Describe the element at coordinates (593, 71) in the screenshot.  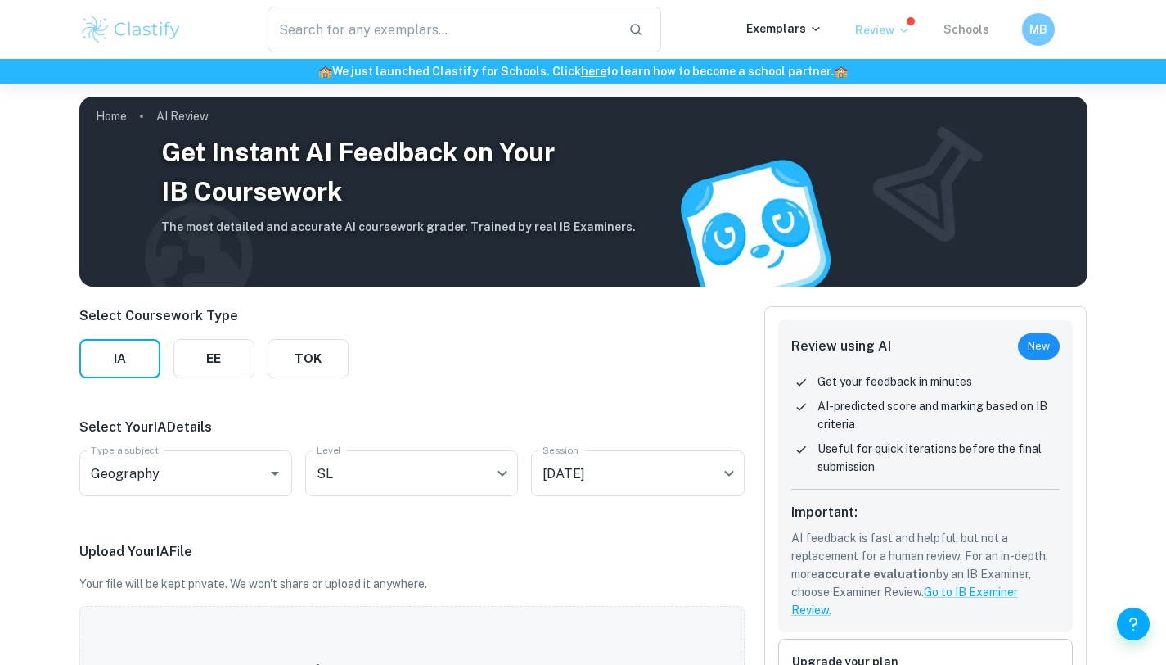
I see `a: here` at that location.